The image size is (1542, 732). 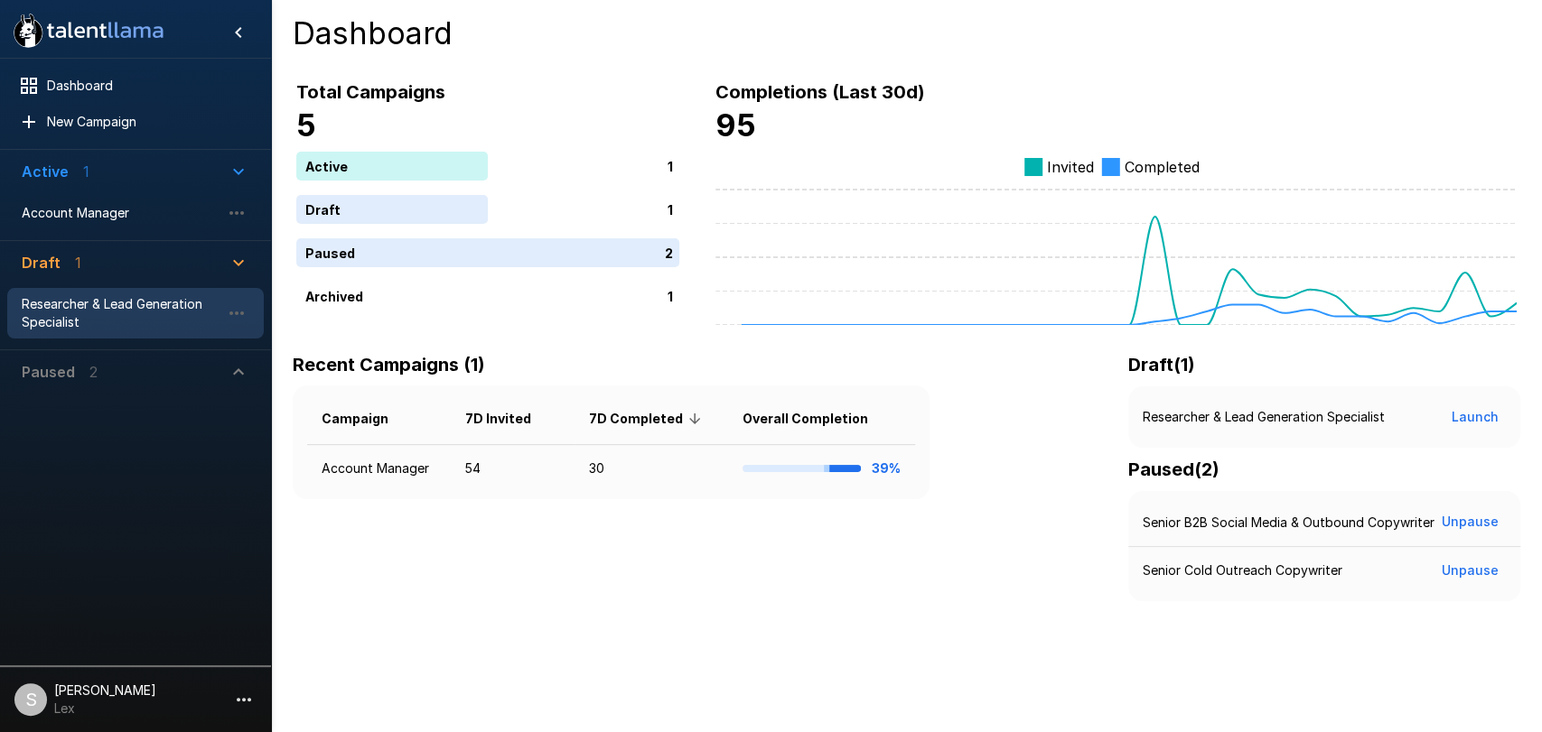 I want to click on p: Researcher & Lead Generation Specialist, so click(x=1263, y=417).